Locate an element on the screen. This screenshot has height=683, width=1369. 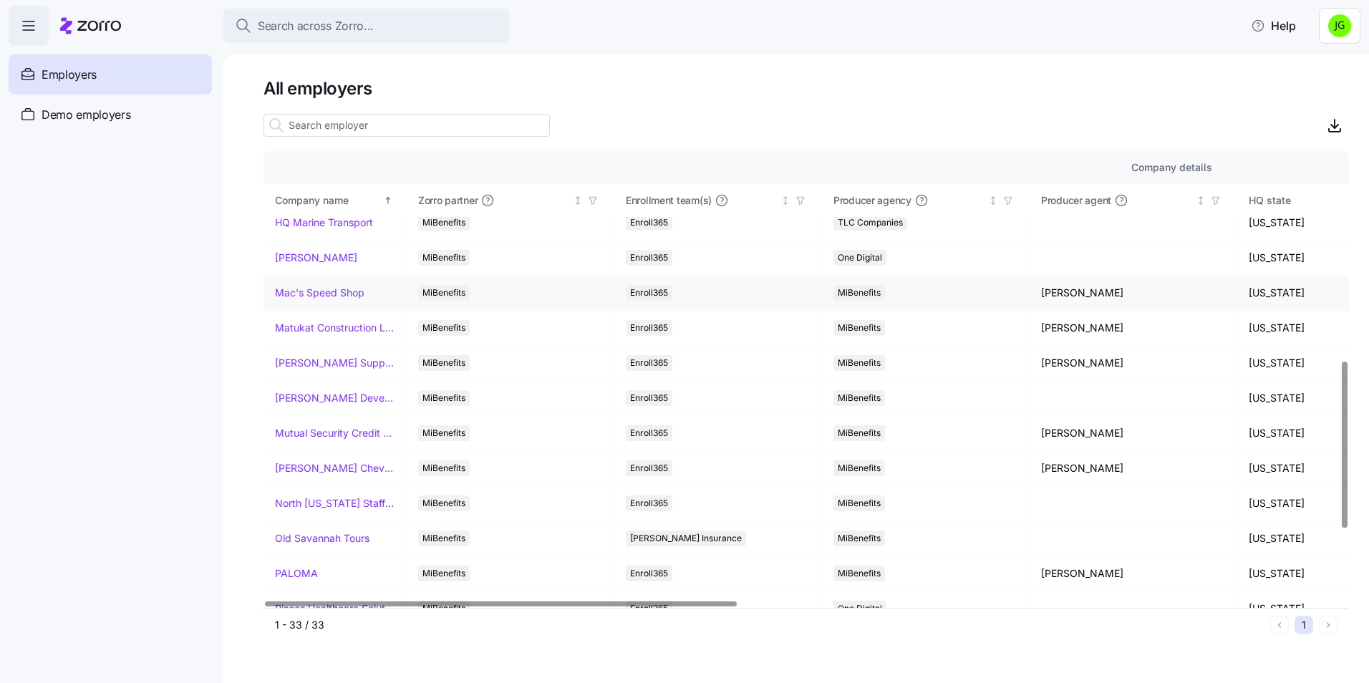
div: Sorted ascending is located at coordinates (388, 200).